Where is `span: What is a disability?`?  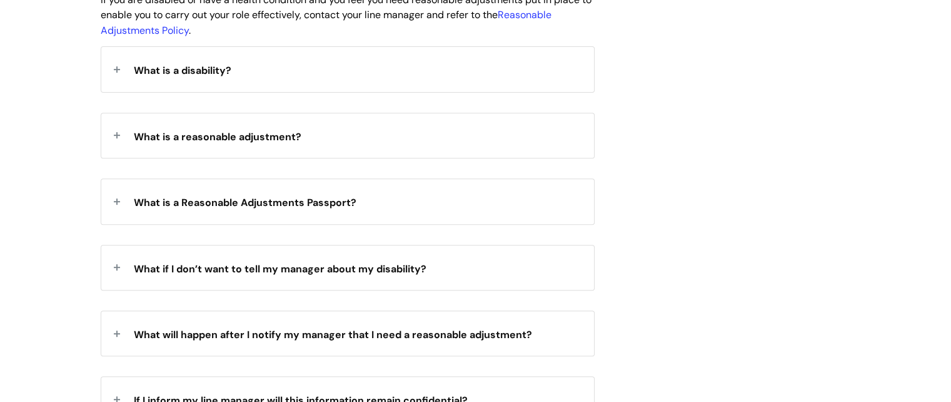
span: What is a disability? is located at coordinates (183, 70).